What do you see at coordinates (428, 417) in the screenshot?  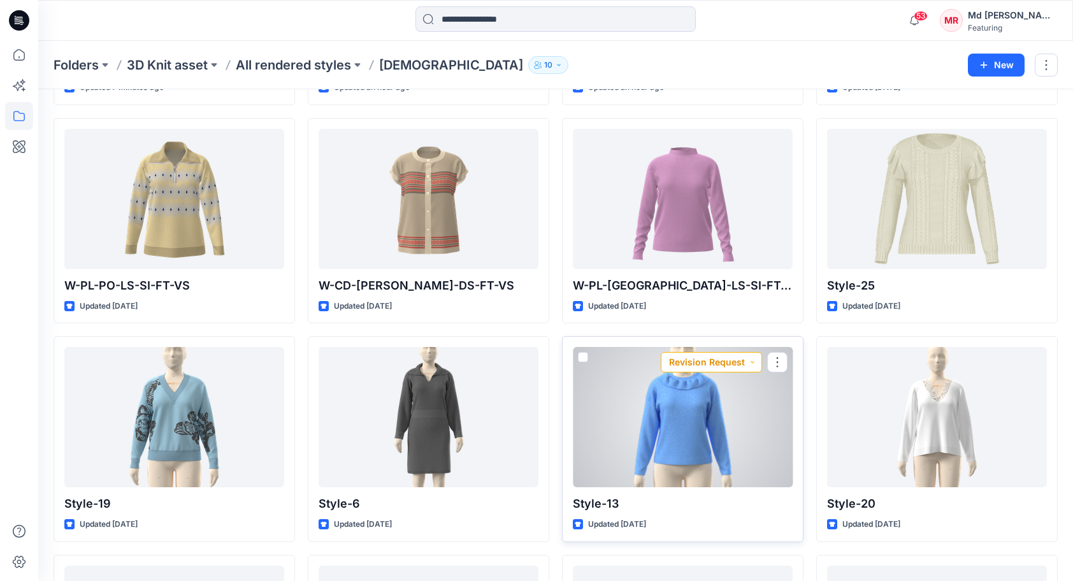 I see `a: Style-6` at bounding box center [428, 417].